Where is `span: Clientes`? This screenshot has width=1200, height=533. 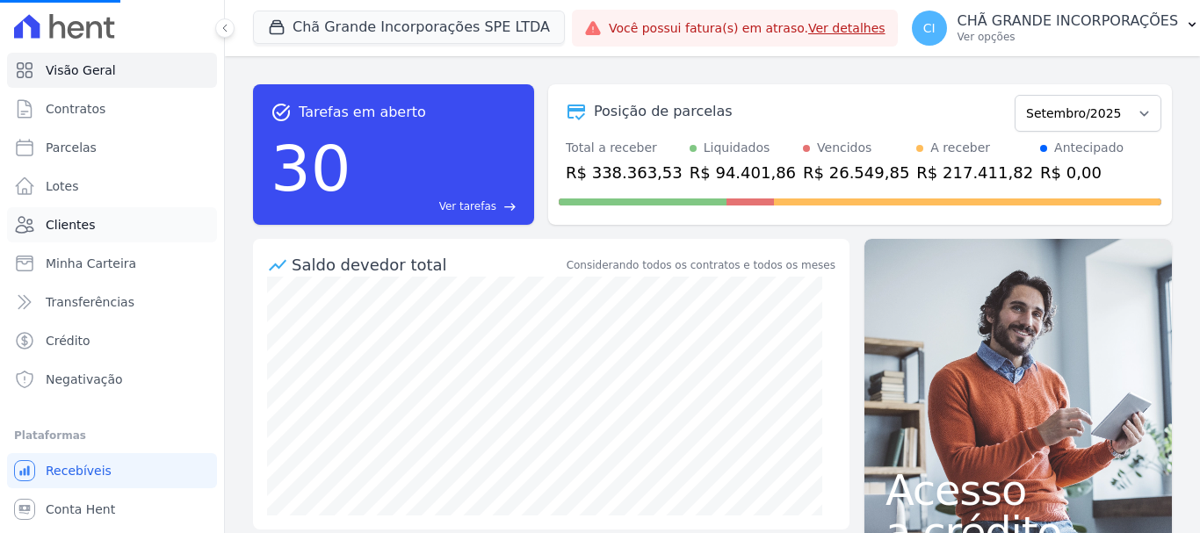
span: Clientes is located at coordinates (70, 225).